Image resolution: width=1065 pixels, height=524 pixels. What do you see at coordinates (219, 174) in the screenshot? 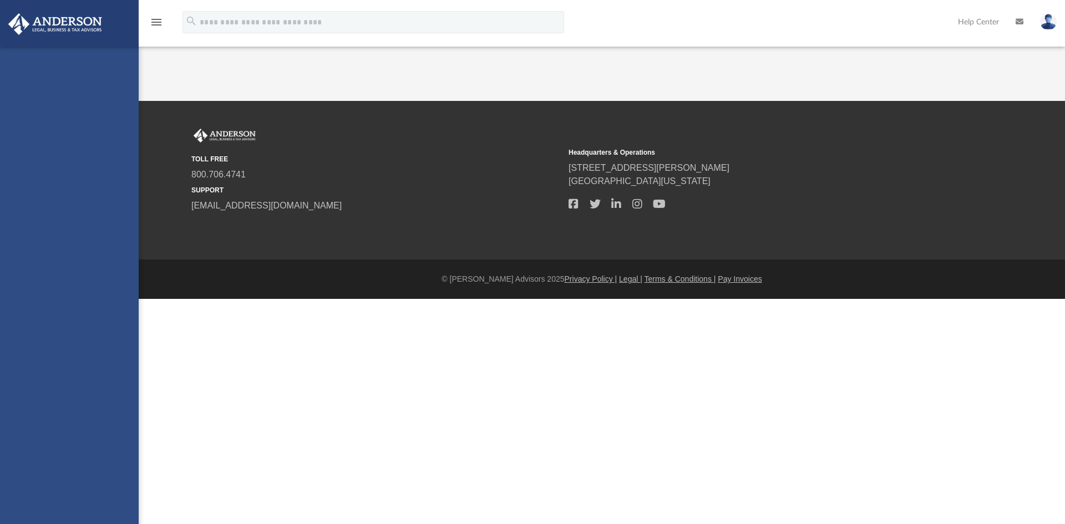
I see `a: 800.706.4741` at bounding box center [219, 174].